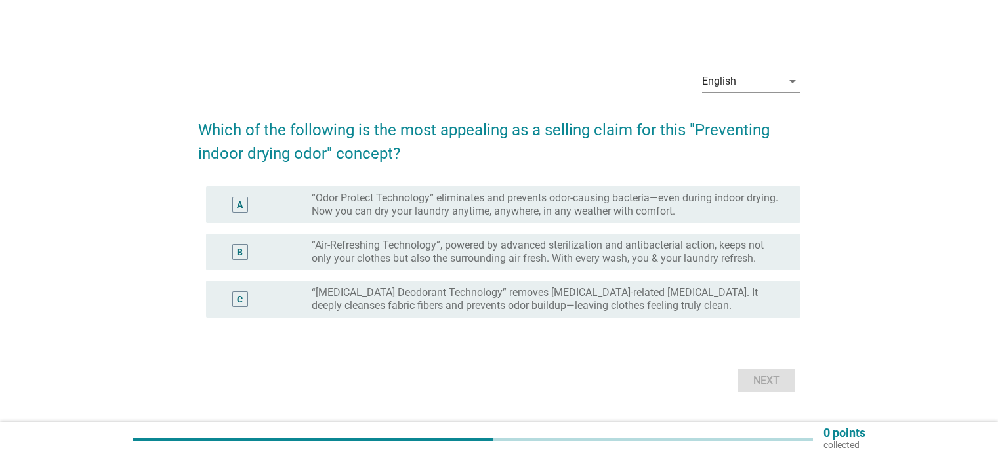 The image size is (998, 456). I want to click on div: English, so click(719, 81).